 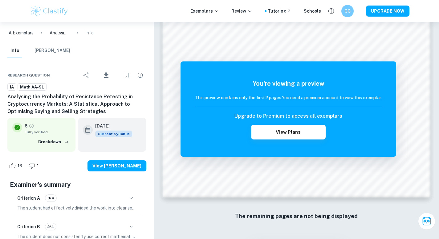 What do you see at coordinates (54, 142) in the screenshot?
I see `button: Breakdown` at bounding box center [54, 142].